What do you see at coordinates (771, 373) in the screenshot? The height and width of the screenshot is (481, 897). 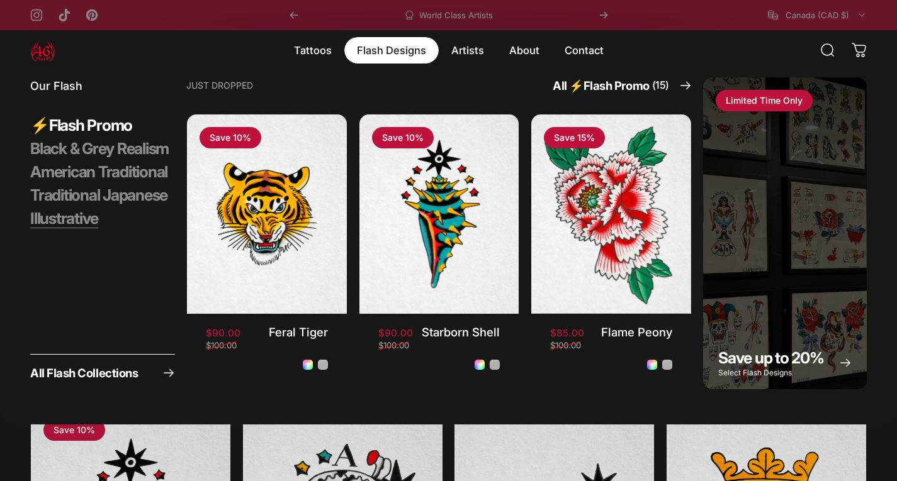 I see `p: Select Flash Designs` at bounding box center [771, 373].